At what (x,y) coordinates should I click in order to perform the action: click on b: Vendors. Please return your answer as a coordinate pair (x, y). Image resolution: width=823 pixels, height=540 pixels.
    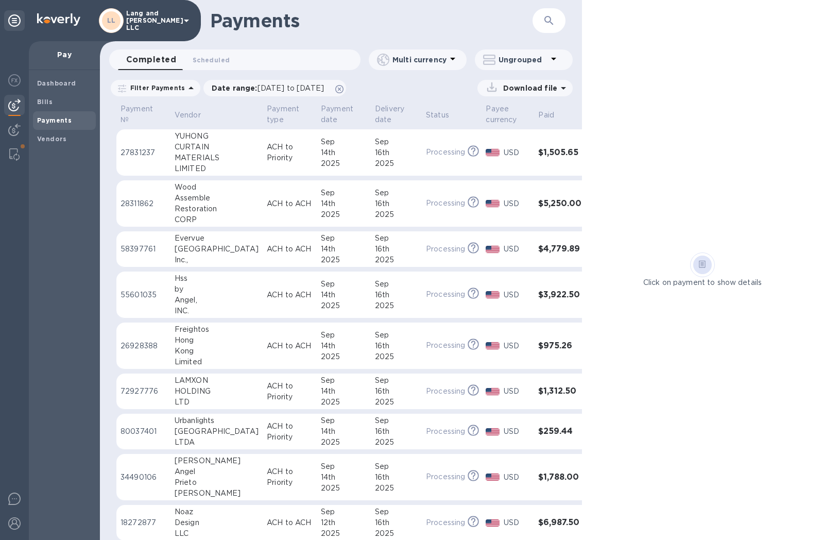
    Looking at the image, I should click on (52, 139).